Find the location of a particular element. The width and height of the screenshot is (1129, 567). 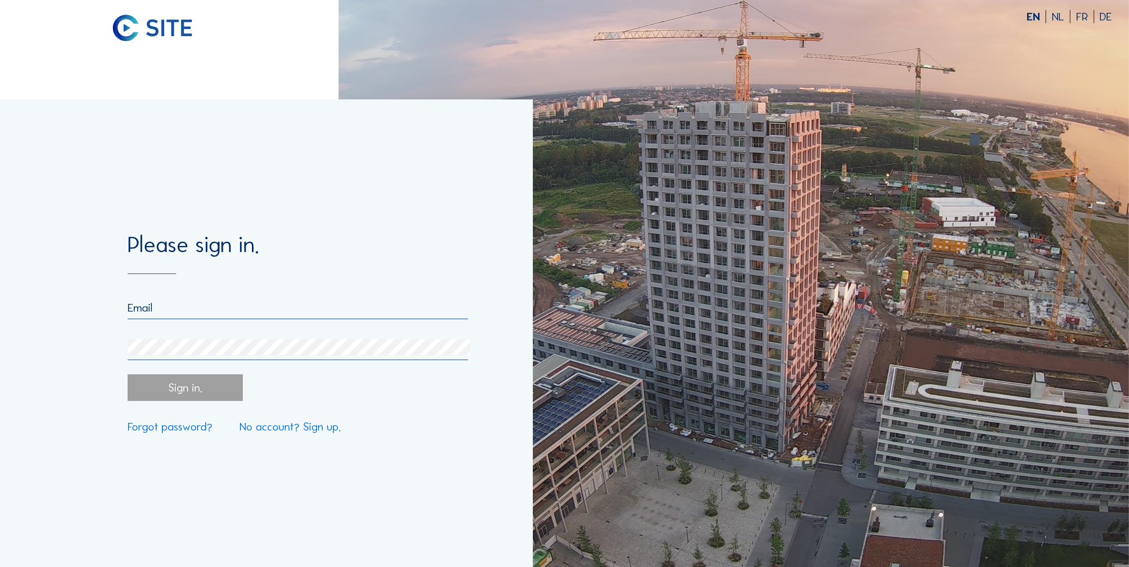

div: DE is located at coordinates (1105, 17).